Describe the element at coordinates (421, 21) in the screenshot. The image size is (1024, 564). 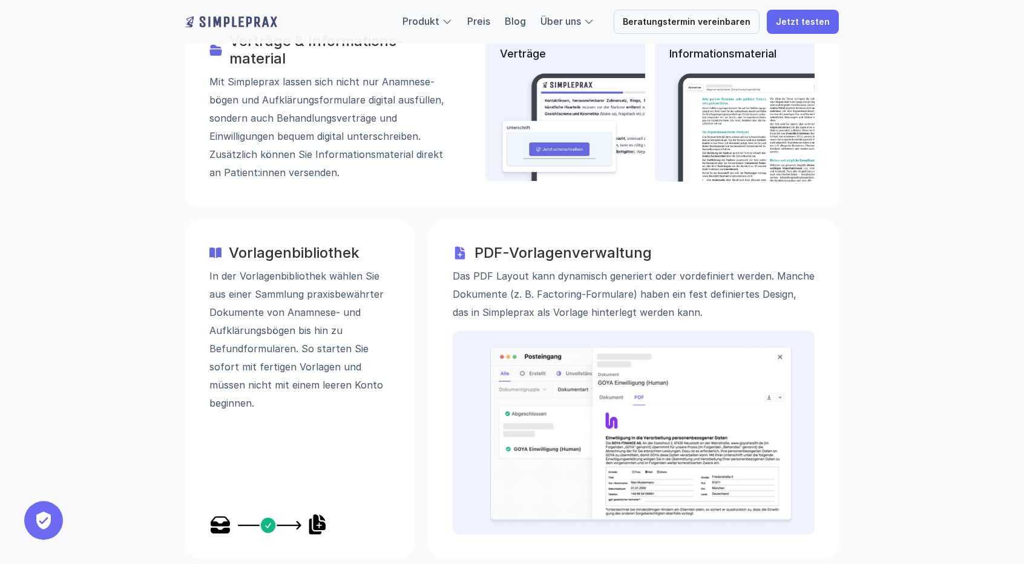
I see `a: Produkt` at that location.